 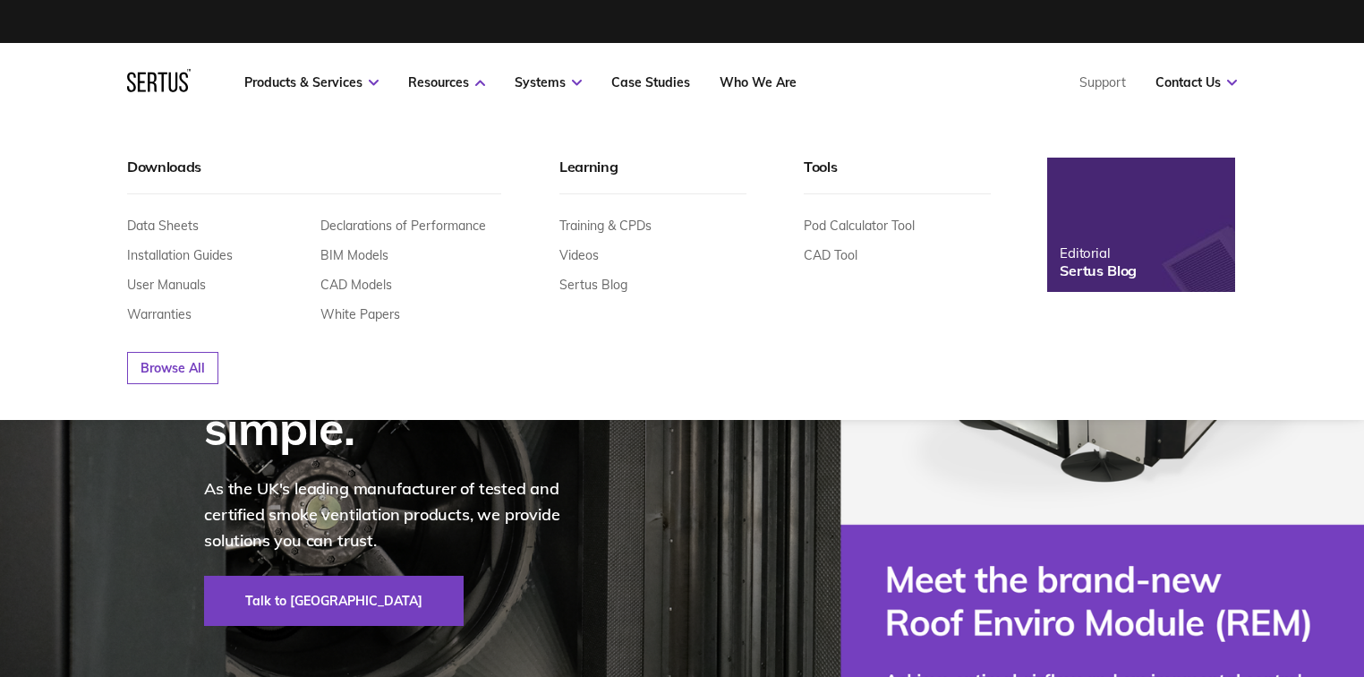 What do you see at coordinates (403, 226) in the screenshot?
I see `a: Declarations of Performance` at bounding box center [403, 226].